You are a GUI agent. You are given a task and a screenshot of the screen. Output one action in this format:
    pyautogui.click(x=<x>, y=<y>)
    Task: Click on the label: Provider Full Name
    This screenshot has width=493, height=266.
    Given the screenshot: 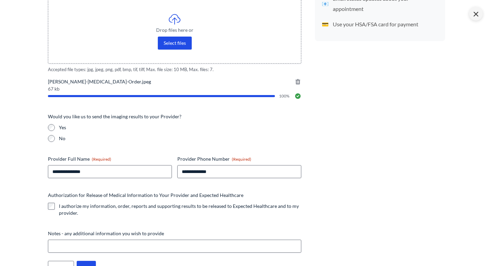 What is the action you would take?
    pyautogui.click(x=110, y=159)
    